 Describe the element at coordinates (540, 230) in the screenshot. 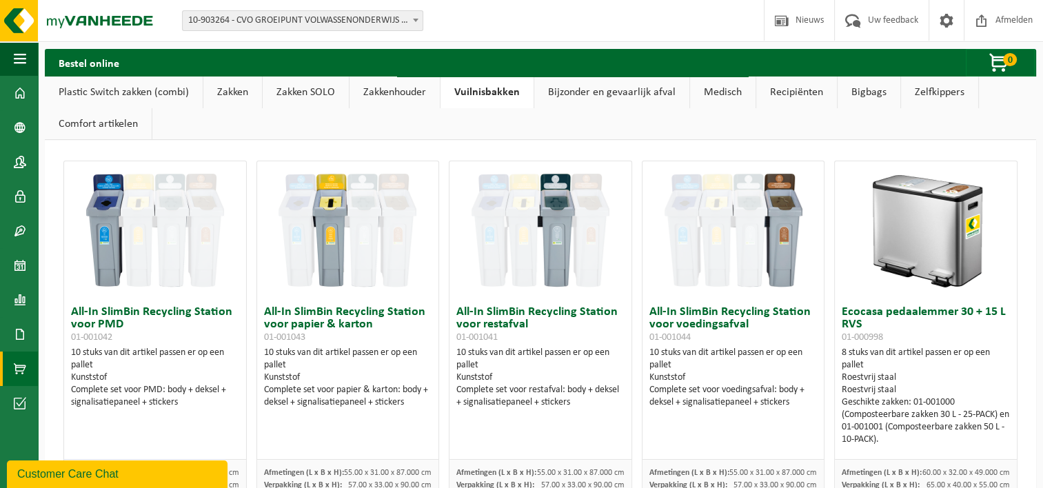

I see `img: 01-001041` at that location.